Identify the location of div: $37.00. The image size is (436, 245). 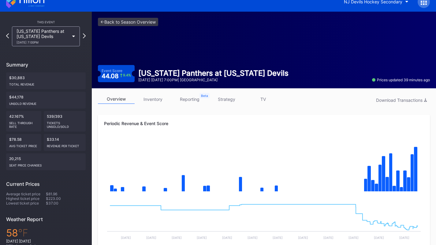
(66, 203).